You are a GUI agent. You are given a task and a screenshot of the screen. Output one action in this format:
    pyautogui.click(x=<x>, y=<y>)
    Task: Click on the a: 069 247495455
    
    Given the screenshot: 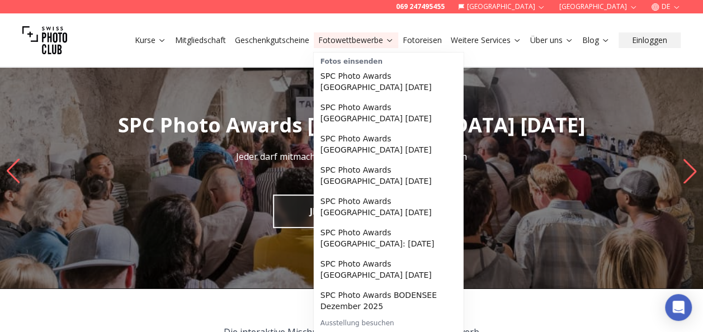 What is the action you would take?
    pyautogui.click(x=420, y=7)
    